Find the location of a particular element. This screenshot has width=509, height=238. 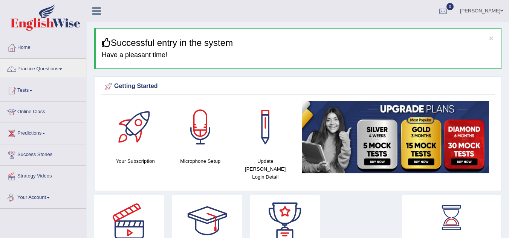

a: Practice Questions is located at coordinates (43, 68).